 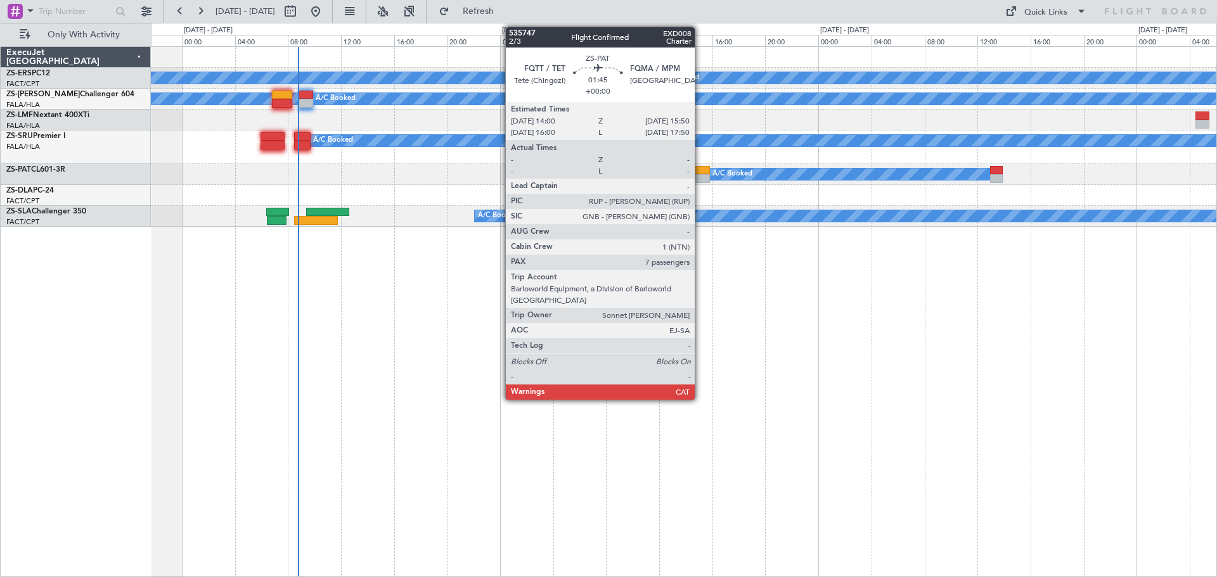 I want to click on a: ZS-SLAChallenger 350, so click(x=46, y=212).